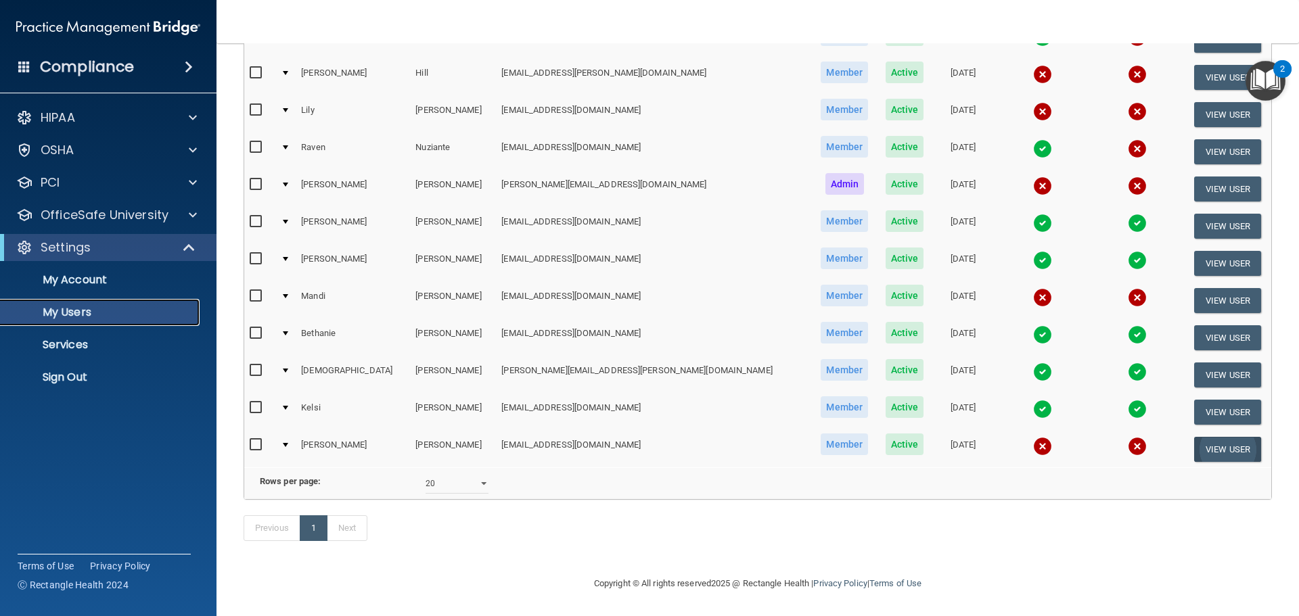 The image size is (1299, 616). What do you see at coordinates (353, 300) in the screenshot?
I see `td: Mandi` at bounding box center [353, 300].